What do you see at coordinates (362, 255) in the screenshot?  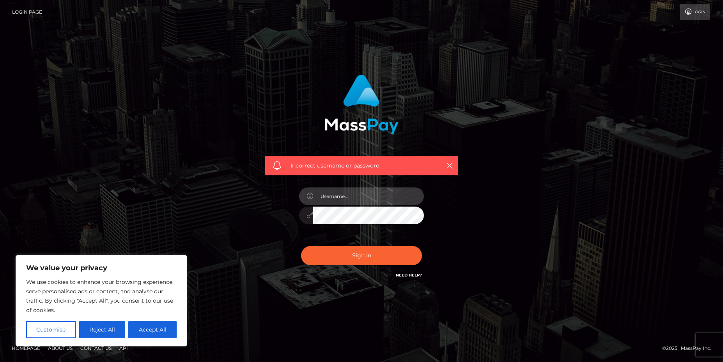 I see `button: Sign in` at bounding box center [362, 255].